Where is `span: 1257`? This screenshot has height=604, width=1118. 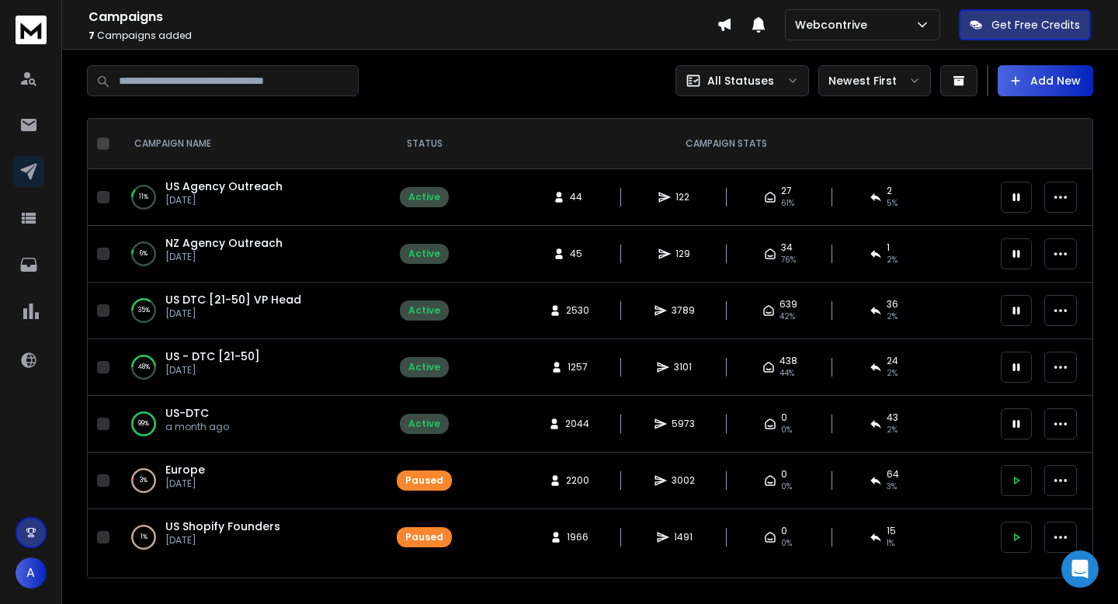
span: 1257 is located at coordinates (578, 367).